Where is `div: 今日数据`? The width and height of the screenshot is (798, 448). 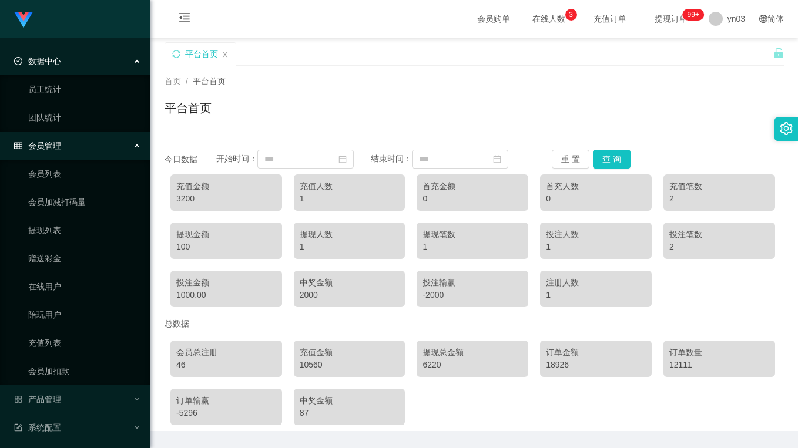 div: 今日数据 is located at coordinates (190, 159).